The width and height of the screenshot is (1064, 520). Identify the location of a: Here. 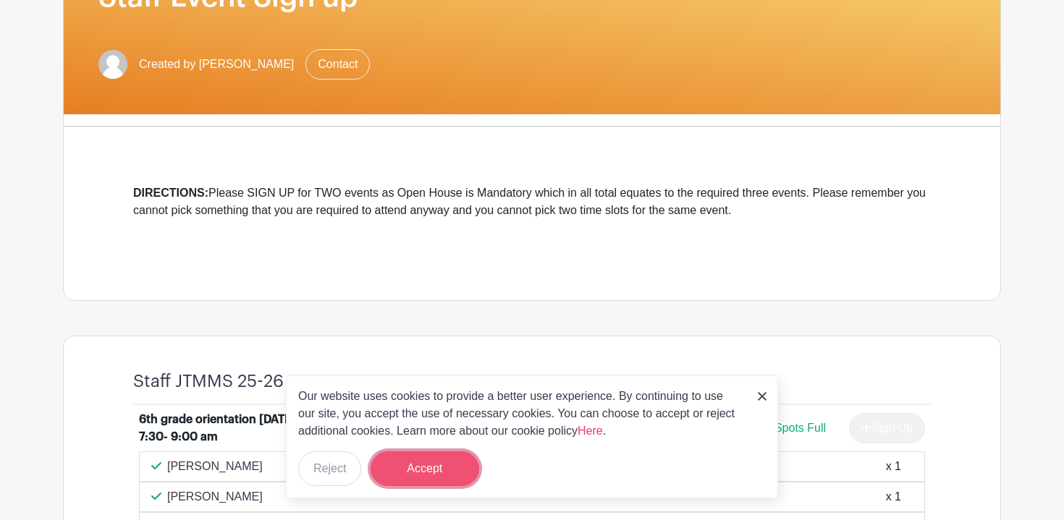
(590, 431).